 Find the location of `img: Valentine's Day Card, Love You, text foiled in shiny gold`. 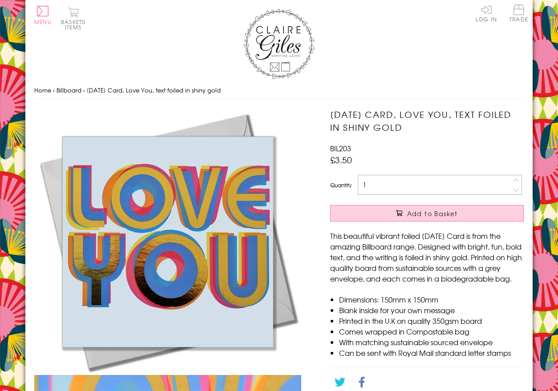

img: Valentine's Day Card, Love You, text foiled in shiny gold is located at coordinates (168, 242).